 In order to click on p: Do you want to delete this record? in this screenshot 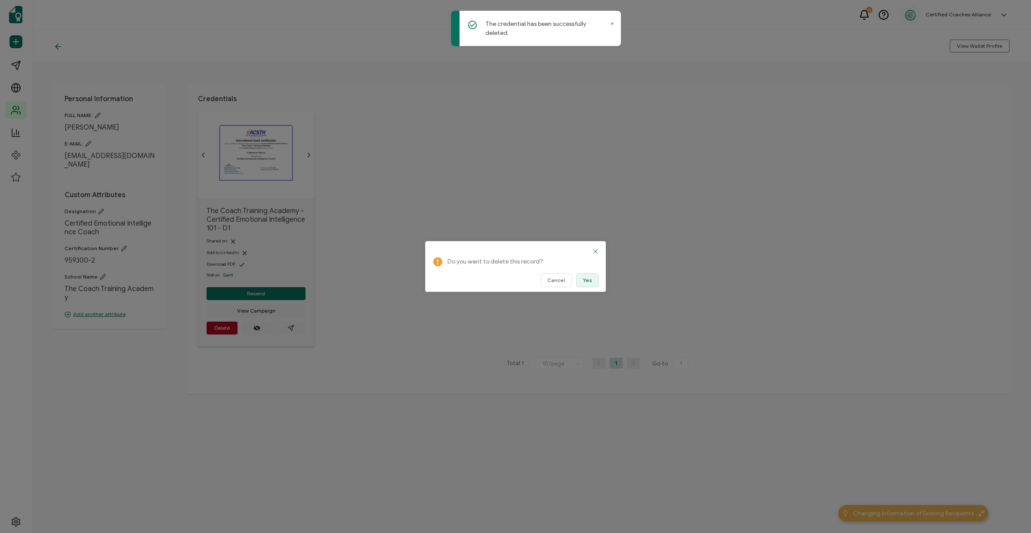, I will do `click(521, 262)`.